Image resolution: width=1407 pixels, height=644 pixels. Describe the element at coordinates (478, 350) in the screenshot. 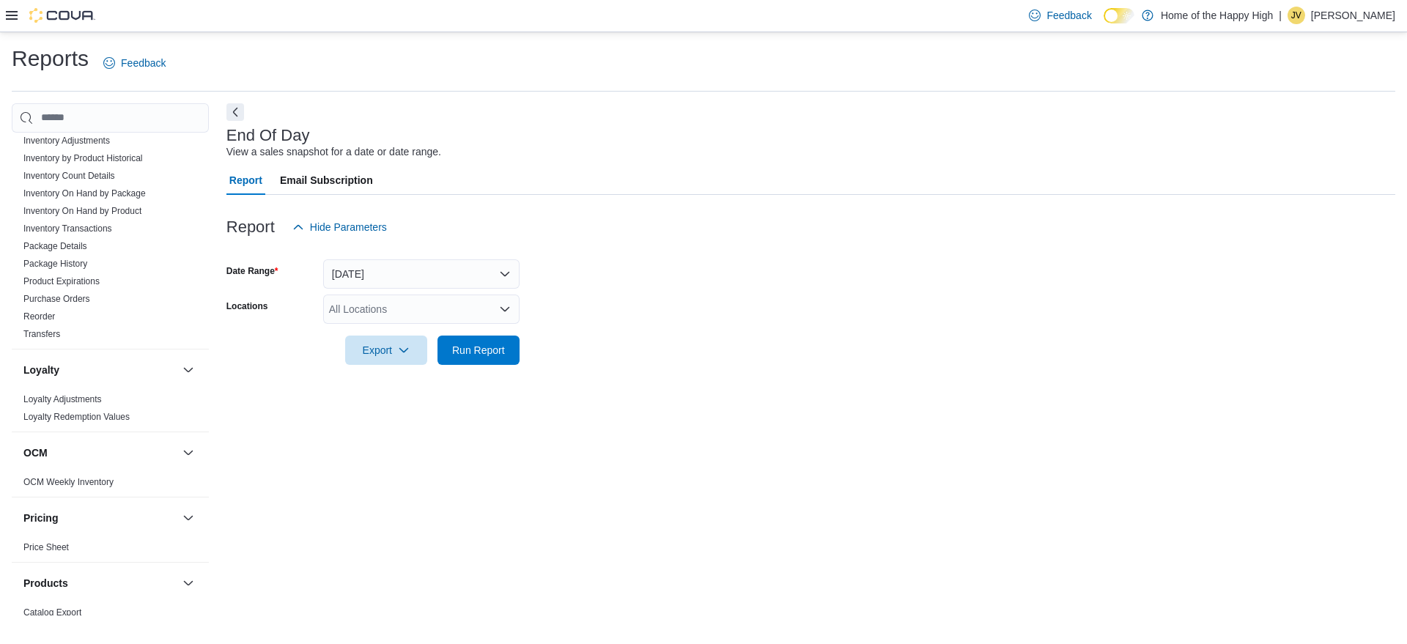

I see `button: Run Report` at that location.